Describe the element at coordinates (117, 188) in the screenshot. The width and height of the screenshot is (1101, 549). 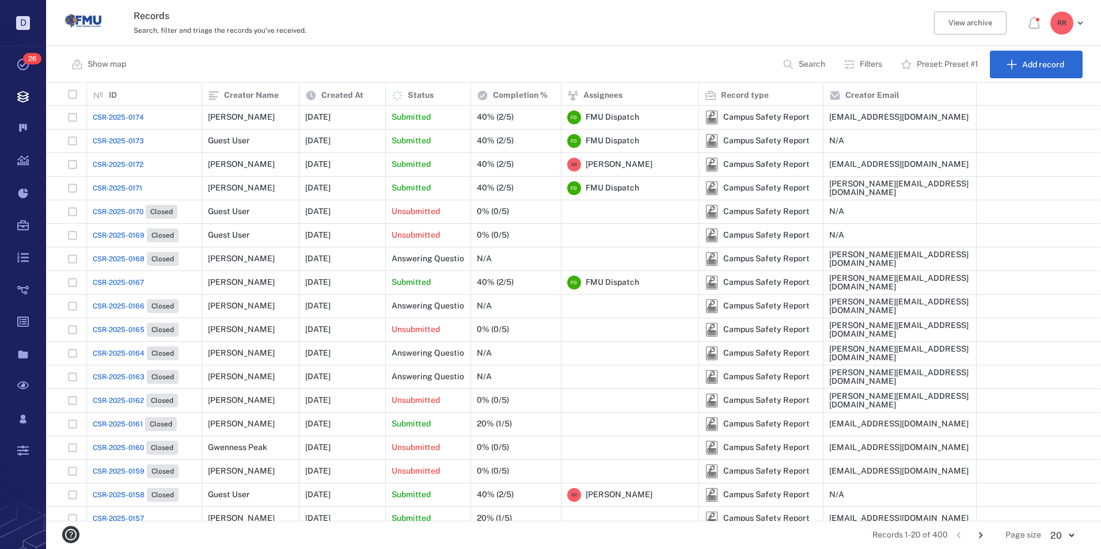
I see `span: CSR-2025-0171` at that location.